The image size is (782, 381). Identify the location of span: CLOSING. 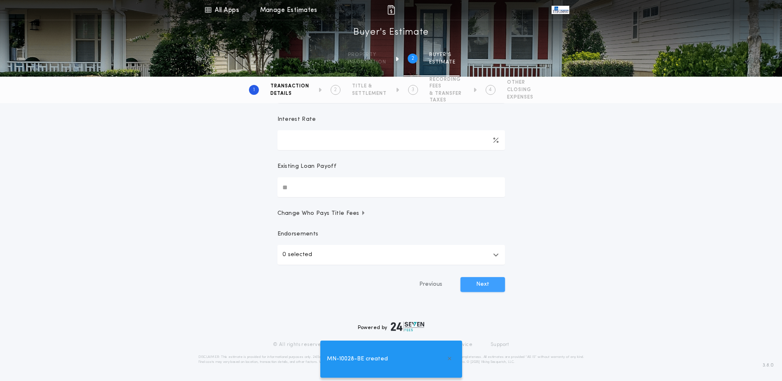
(520, 90).